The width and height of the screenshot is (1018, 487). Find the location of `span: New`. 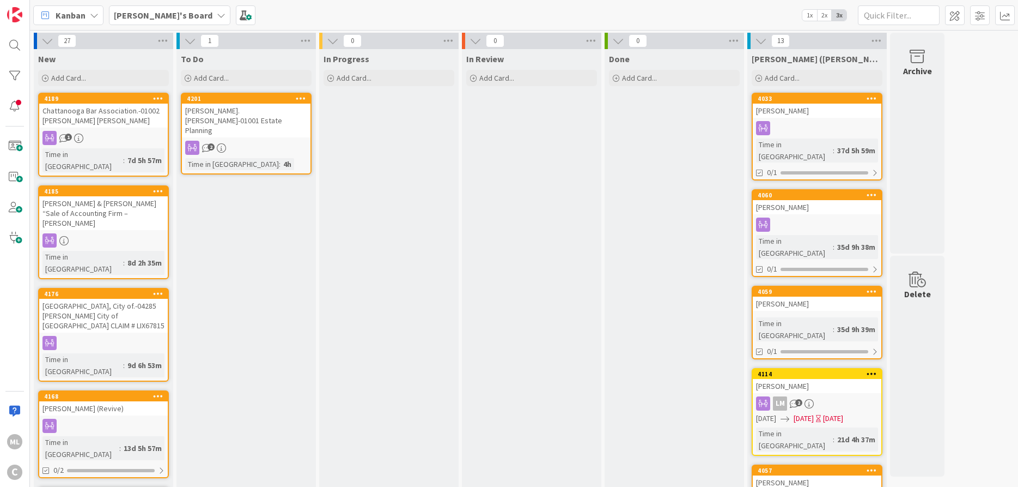

span: New is located at coordinates (47, 59).